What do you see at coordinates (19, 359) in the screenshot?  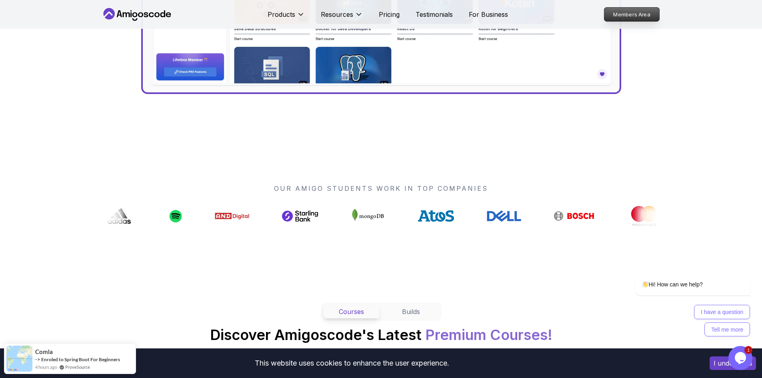 I see `img: provesource social proof notification image` at bounding box center [19, 359].